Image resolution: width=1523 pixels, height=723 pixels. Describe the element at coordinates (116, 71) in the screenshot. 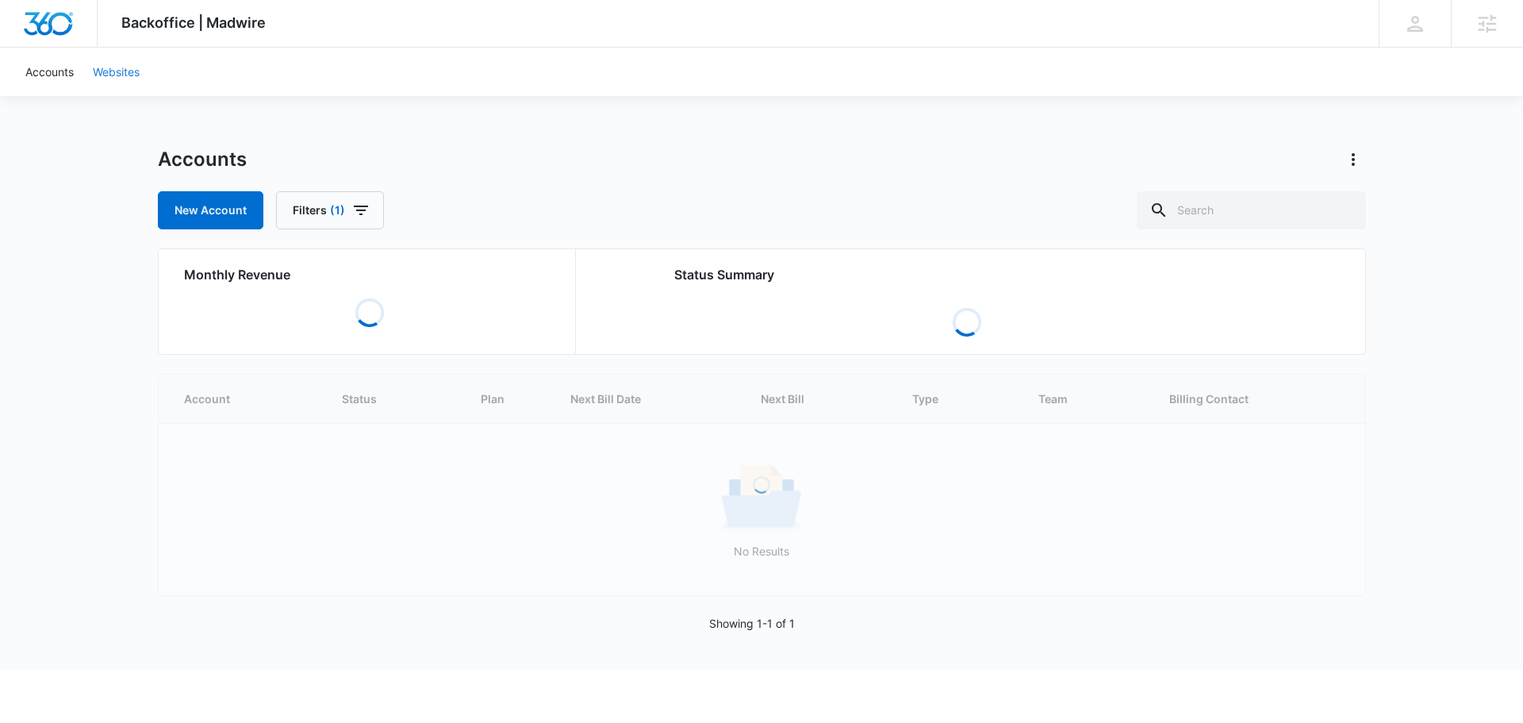

I see `a: Websites` at that location.